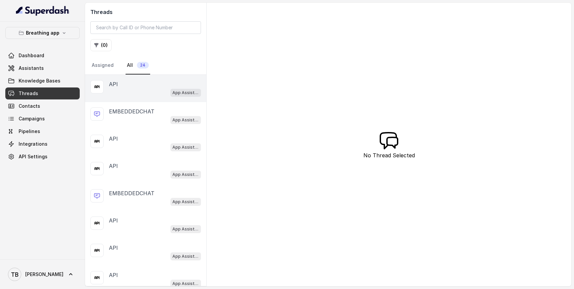 Image resolution: width=574 pixels, height=289 pixels. Describe the element at coordinates (145, 12) in the screenshot. I see `h2: Threads` at that location.